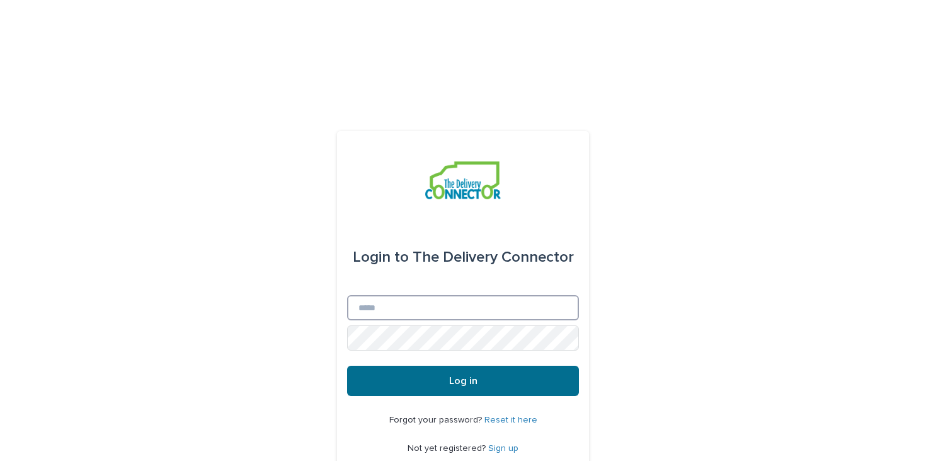 The height and width of the screenshot is (461, 926). Describe the element at coordinates (463, 180) in the screenshot. I see `img: aCWQmA6OSGG0Kwt8cj3c` at that location.